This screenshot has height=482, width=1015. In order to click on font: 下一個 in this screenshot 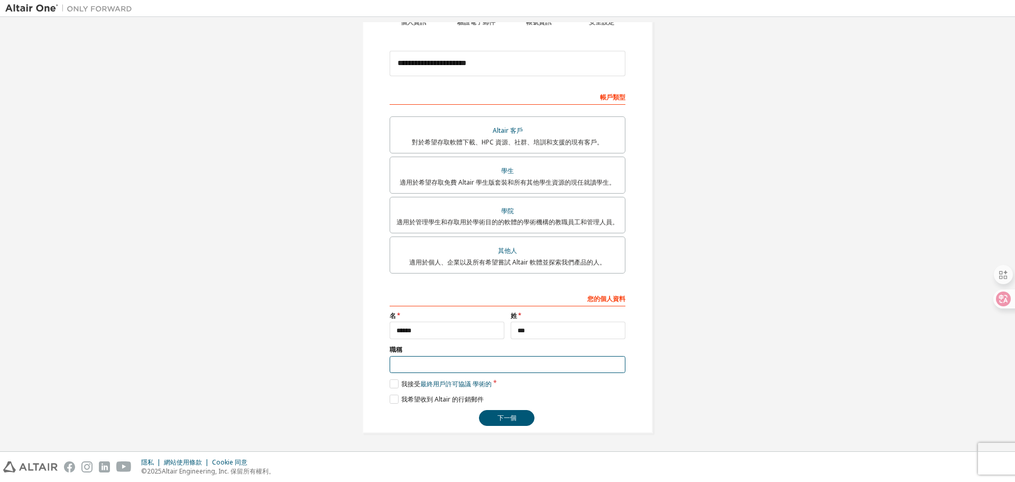, I will do `click(507, 417)`.